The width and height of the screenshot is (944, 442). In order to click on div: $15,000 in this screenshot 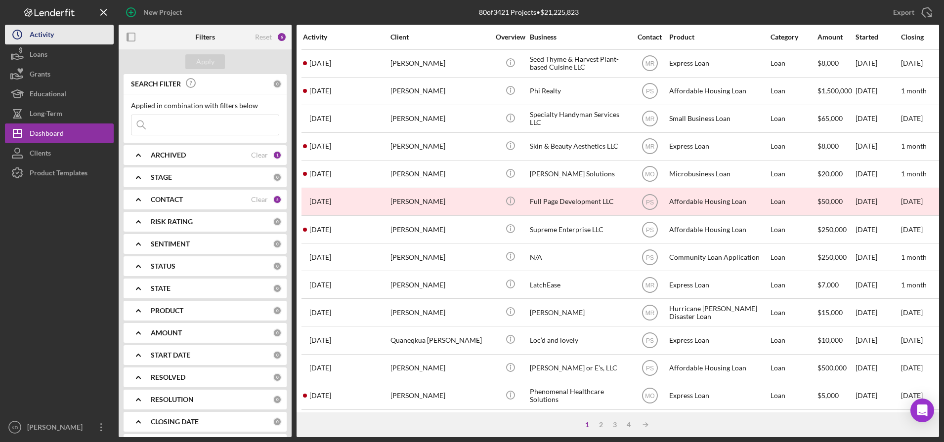, I will do `click(835, 312)`.